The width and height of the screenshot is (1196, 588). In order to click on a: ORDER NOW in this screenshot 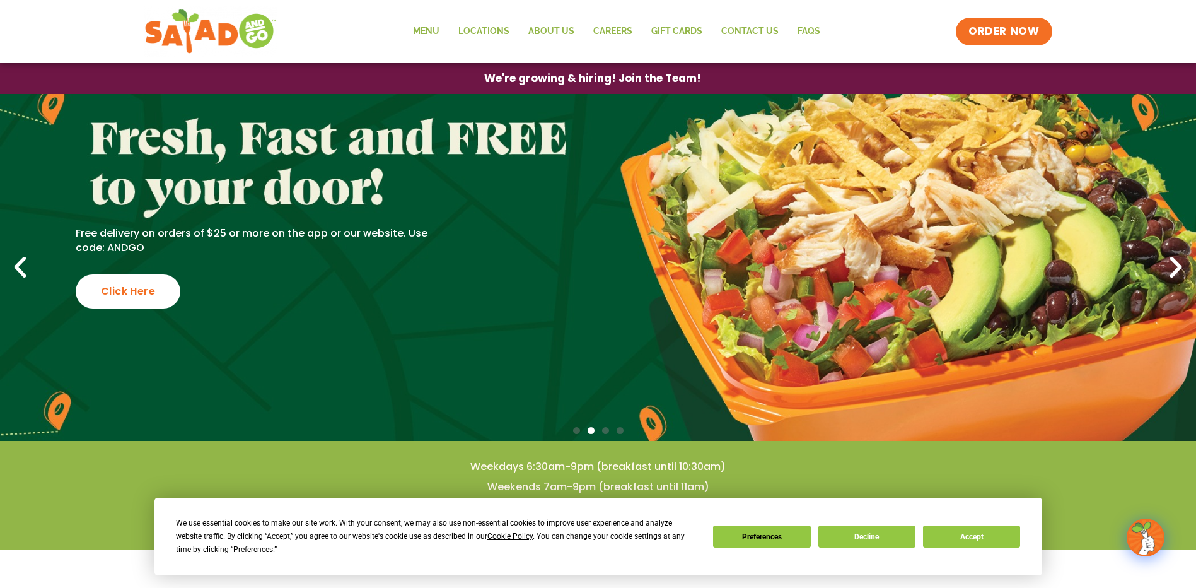, I will do `click(1004, 32)`.